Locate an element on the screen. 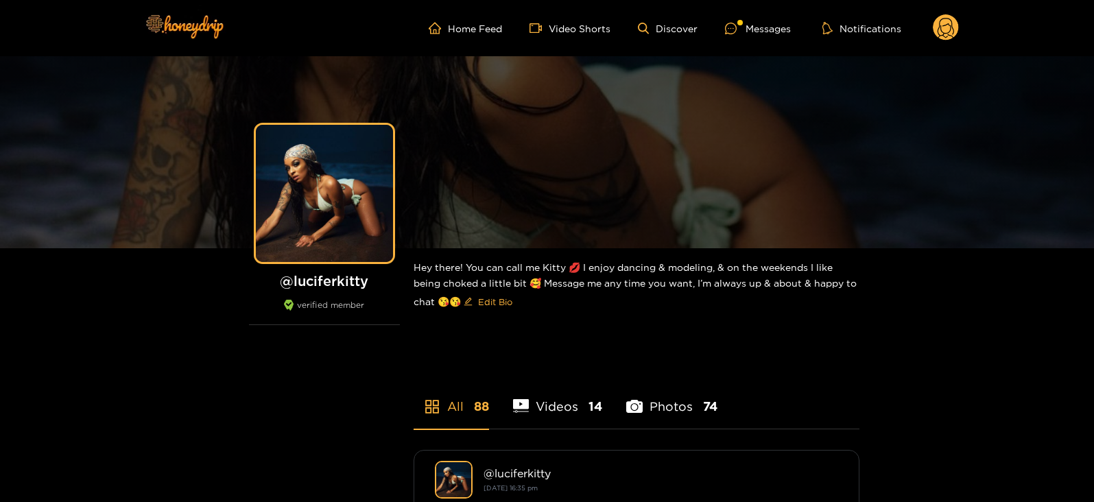  div: Messages is located at coordinates (758, 28).